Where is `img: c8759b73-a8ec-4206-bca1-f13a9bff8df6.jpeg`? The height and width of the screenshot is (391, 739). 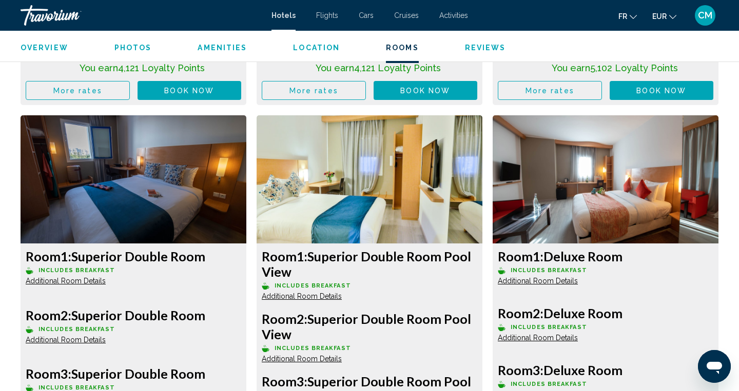 img: c8759b73-a8ec-4206-bca1-f13a9bff8df6.jpeg is located at coordinates (369, 180).